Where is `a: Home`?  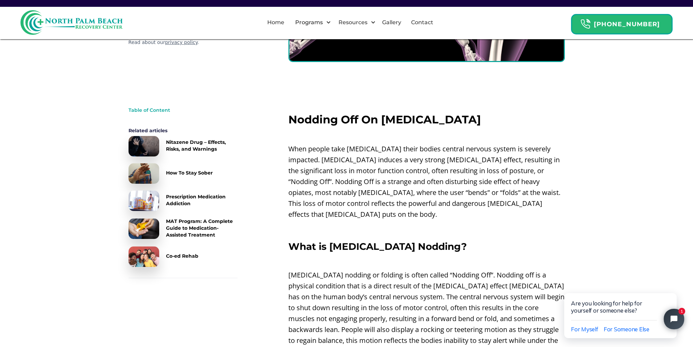
a: Home is located at coordinates (276, 23).